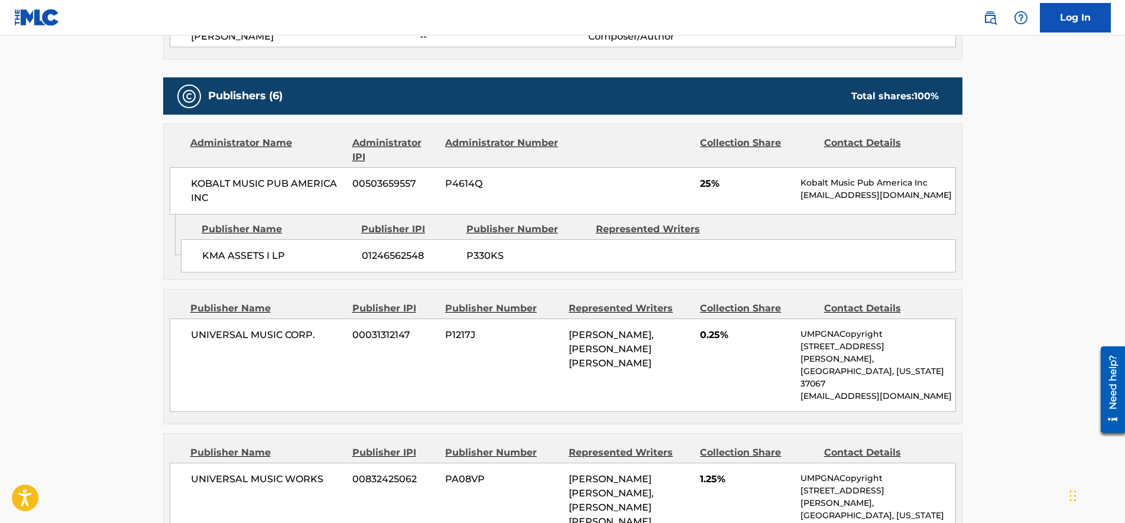 This screenshot has width=1125, height=523. What do you see at coordinates (394, 480) in the screenshot?
I see `span: 00832425062` at bounding box center [394, 480].